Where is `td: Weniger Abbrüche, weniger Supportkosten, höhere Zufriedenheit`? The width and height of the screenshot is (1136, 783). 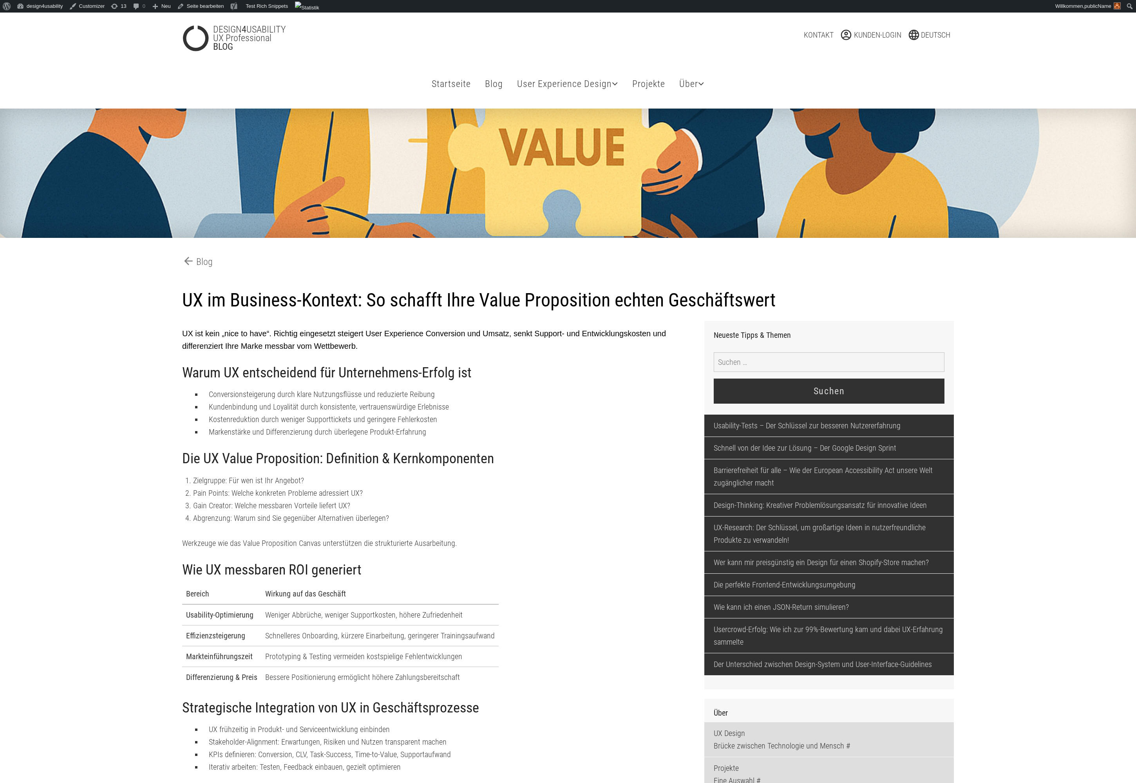
td: Weniger Abbrüche, weniger Supportkosten, höhere Zufriedenheit is located at coordinates (380, 615).